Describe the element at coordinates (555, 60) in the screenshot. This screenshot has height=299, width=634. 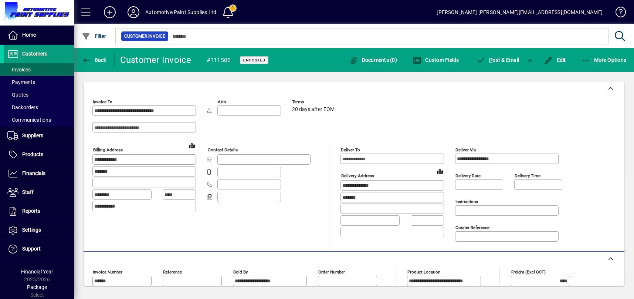
I see `button: Edit` at that location.